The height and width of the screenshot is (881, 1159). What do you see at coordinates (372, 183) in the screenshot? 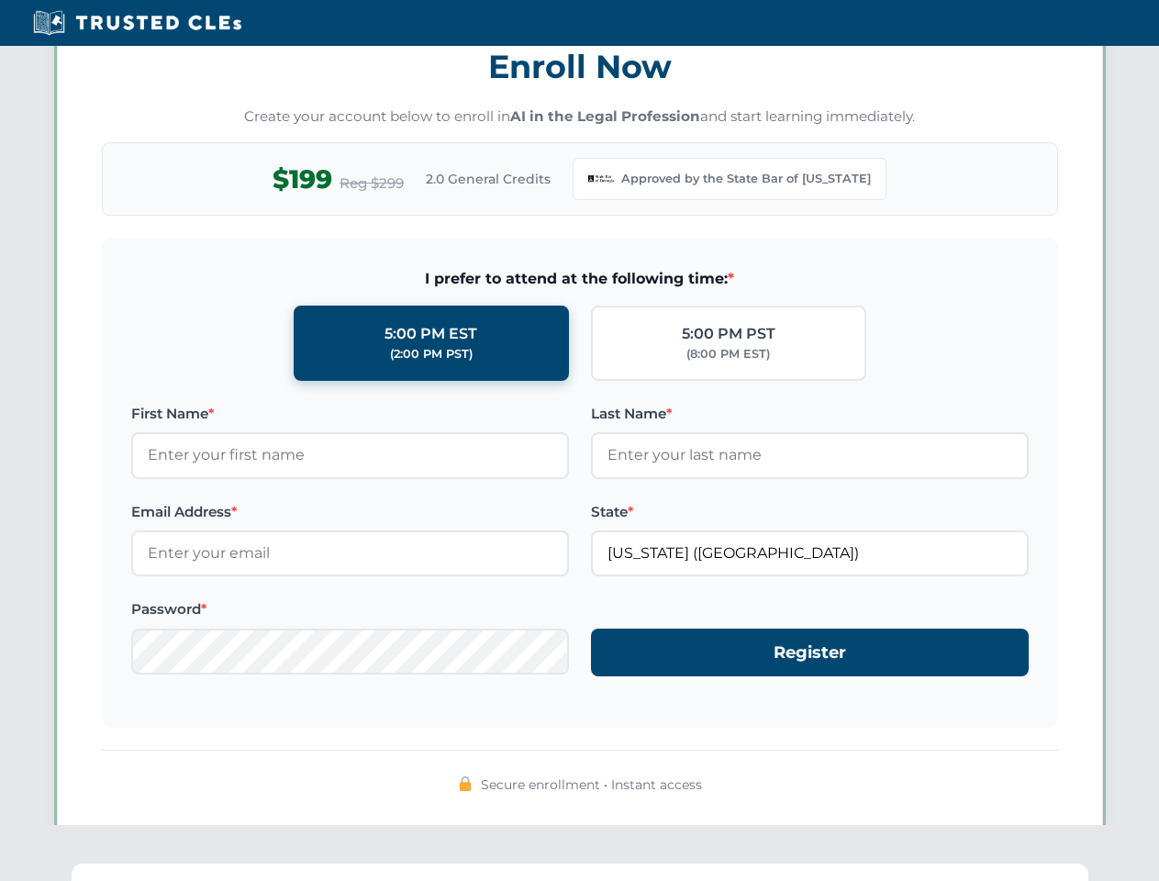
I see `span: Reg $299` at bounding box center [372, 183].